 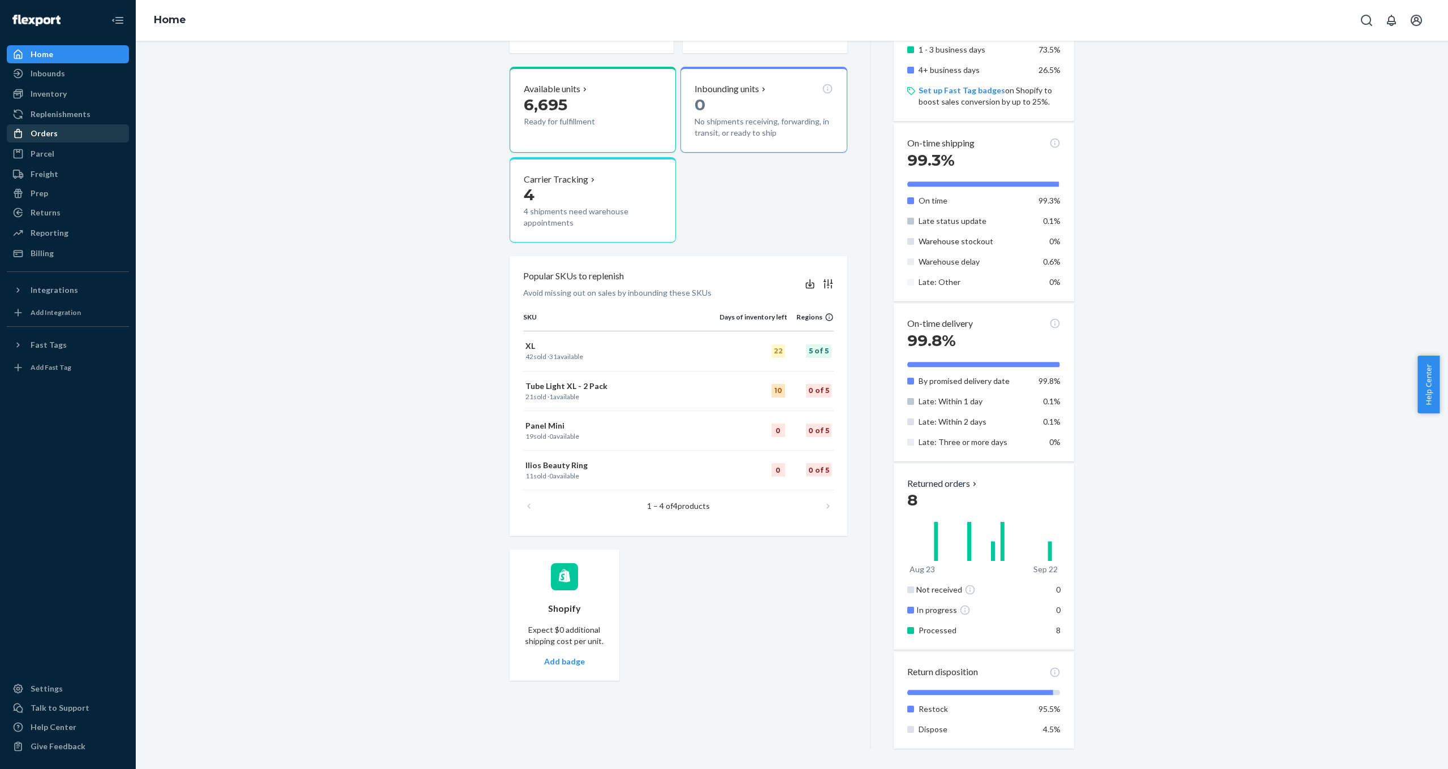 What do you see at coordinates (1416, 20) in the screenshot?
I see `button: Open account menu` at bounding box center [1416, 20].